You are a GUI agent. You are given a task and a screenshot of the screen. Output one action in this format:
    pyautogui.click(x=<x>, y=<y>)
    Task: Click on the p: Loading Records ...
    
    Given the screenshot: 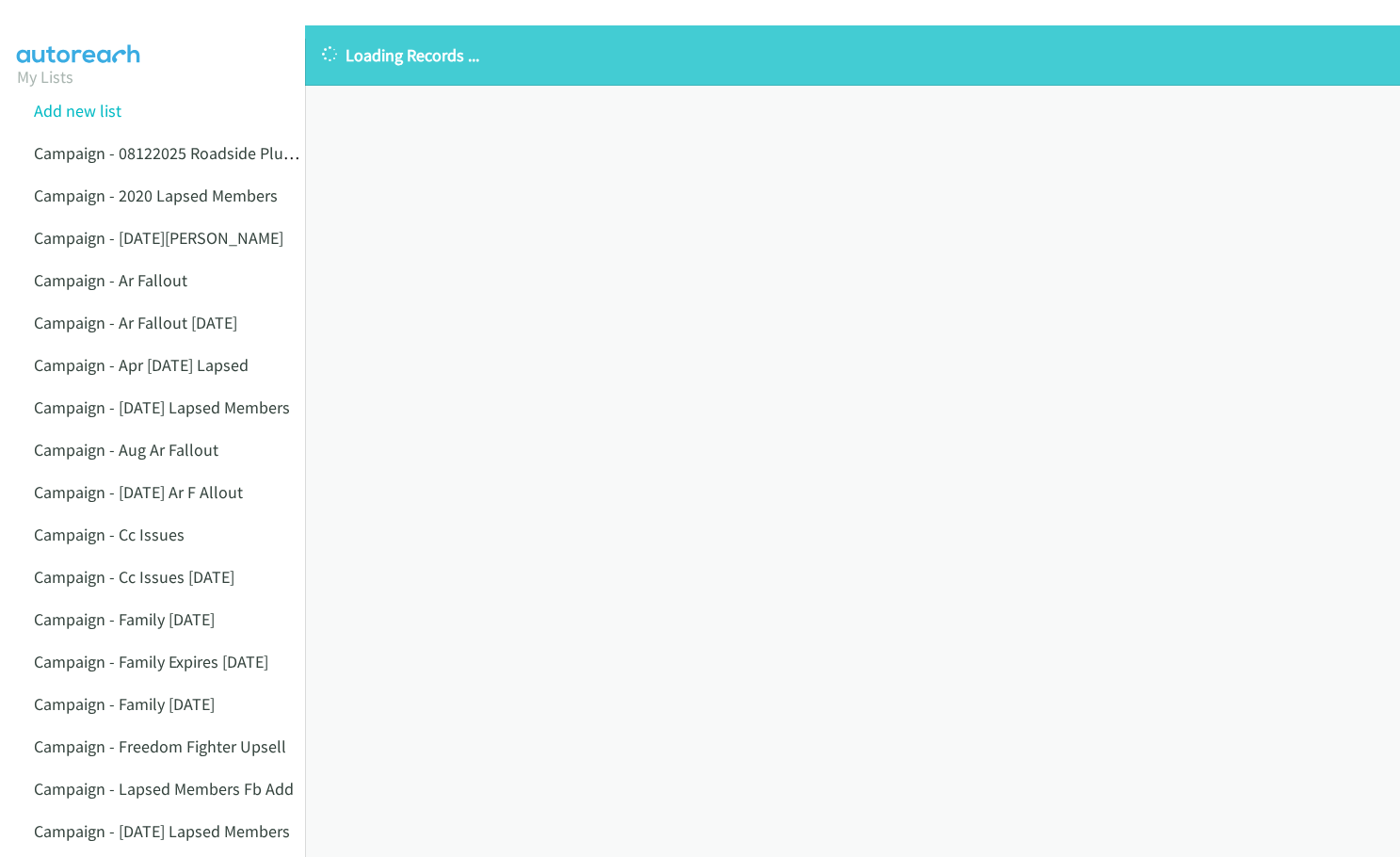 What is the action you would take?
    pyautogui.click(x=852, y=55)
    